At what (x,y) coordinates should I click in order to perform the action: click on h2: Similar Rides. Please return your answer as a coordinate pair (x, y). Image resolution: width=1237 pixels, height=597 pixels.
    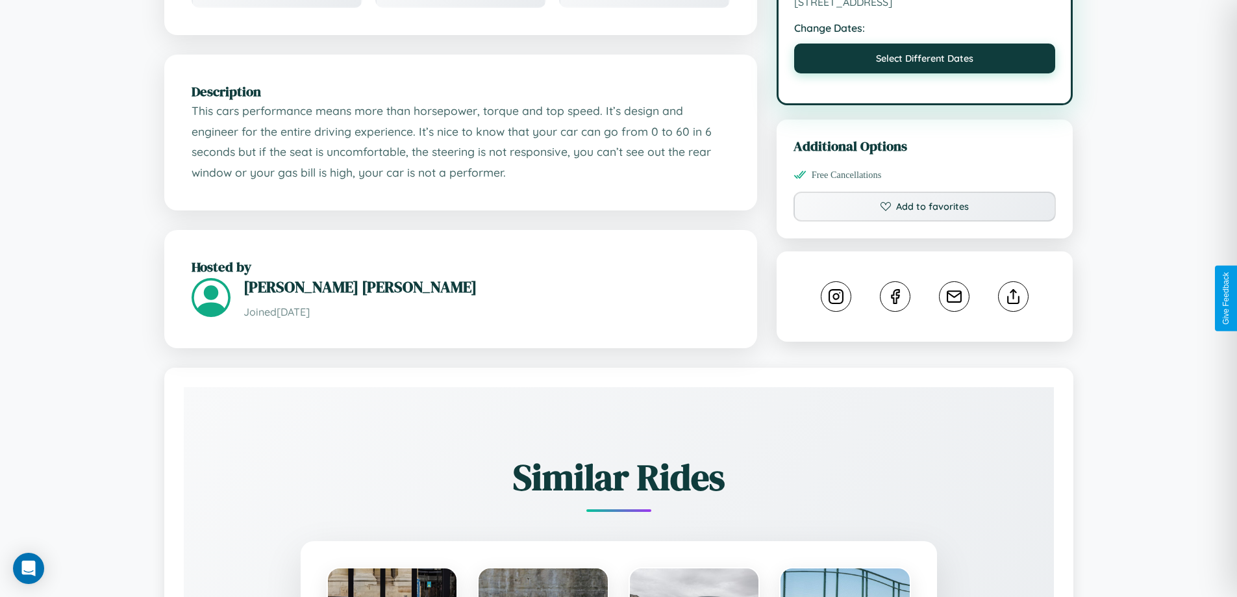
    Looking at the image, I should click on (619, 477).